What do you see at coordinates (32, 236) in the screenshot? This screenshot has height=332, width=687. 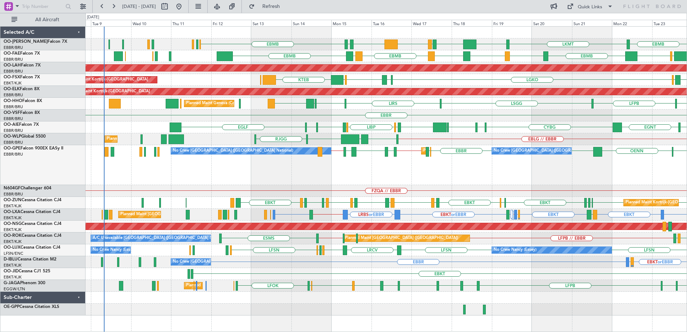 I see `a: OO-ROKCessna Citation CJ4` at bounding box center [32, 236].